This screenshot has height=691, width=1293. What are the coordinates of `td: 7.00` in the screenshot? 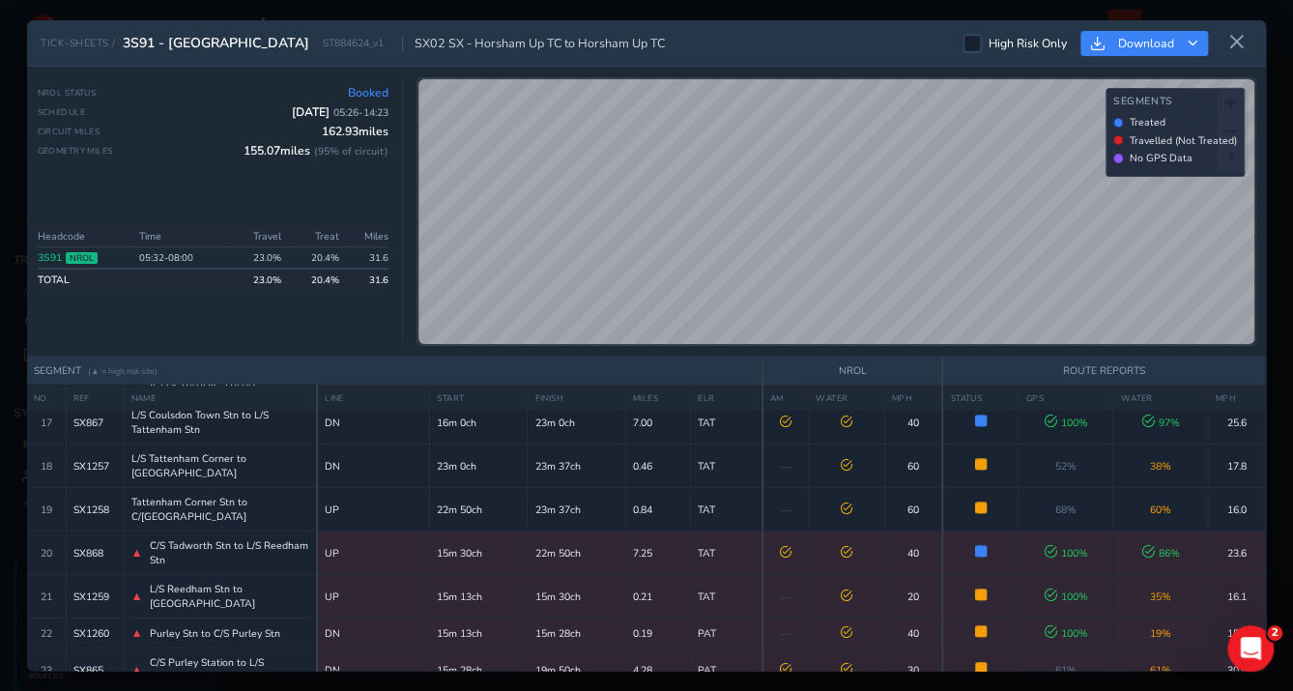 It's located at (657, 422).